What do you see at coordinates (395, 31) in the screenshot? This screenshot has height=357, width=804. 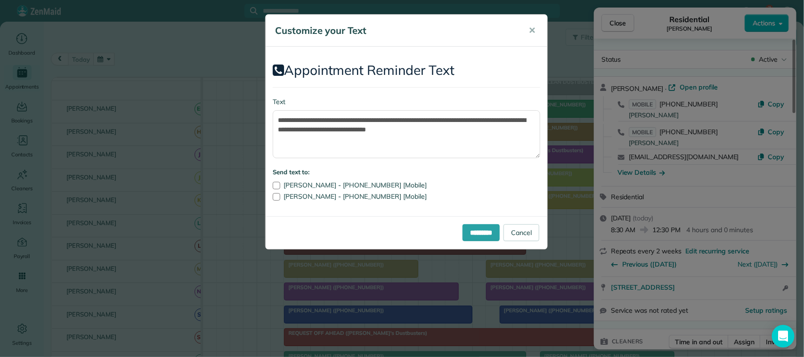 I see `h5: Customize your Text` at bounding box center [395, 31].